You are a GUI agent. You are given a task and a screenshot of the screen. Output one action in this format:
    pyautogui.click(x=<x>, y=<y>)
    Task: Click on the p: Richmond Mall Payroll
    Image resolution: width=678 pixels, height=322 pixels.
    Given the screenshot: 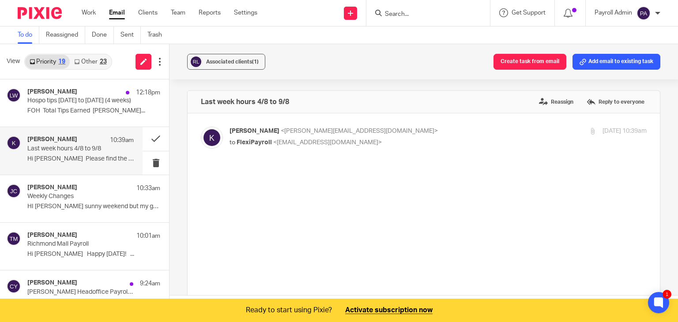 What is the action you would take?
    pyautogui.click(x=80, y=244)
    